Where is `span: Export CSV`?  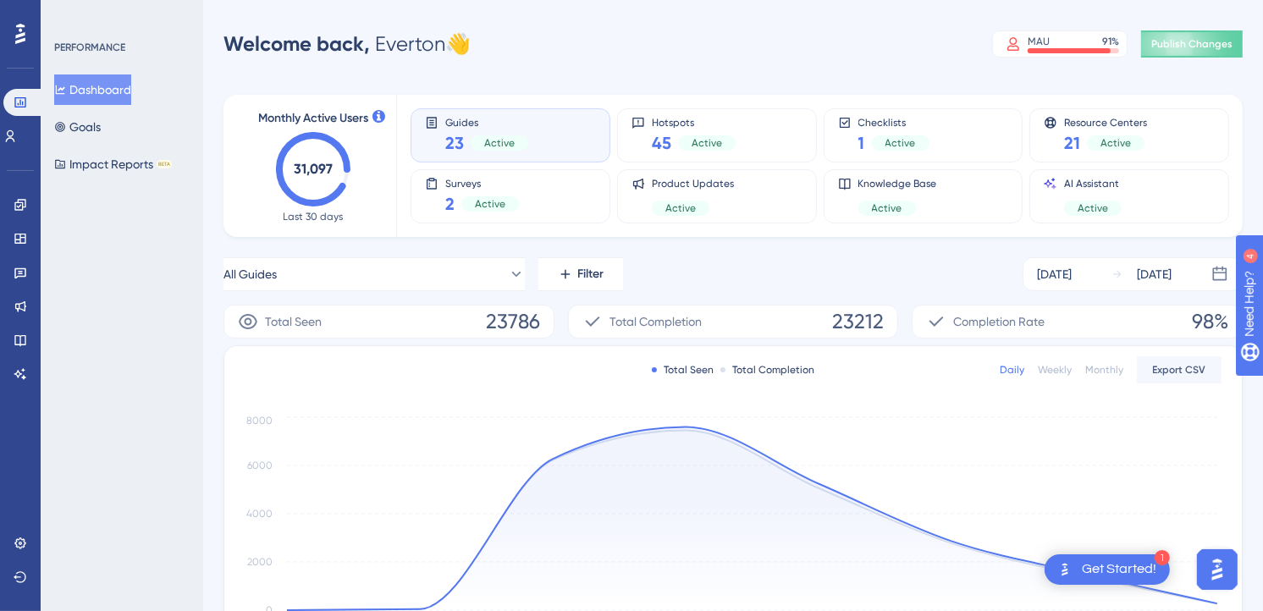
span: Export CSV is located at coordinates (1179, 370).